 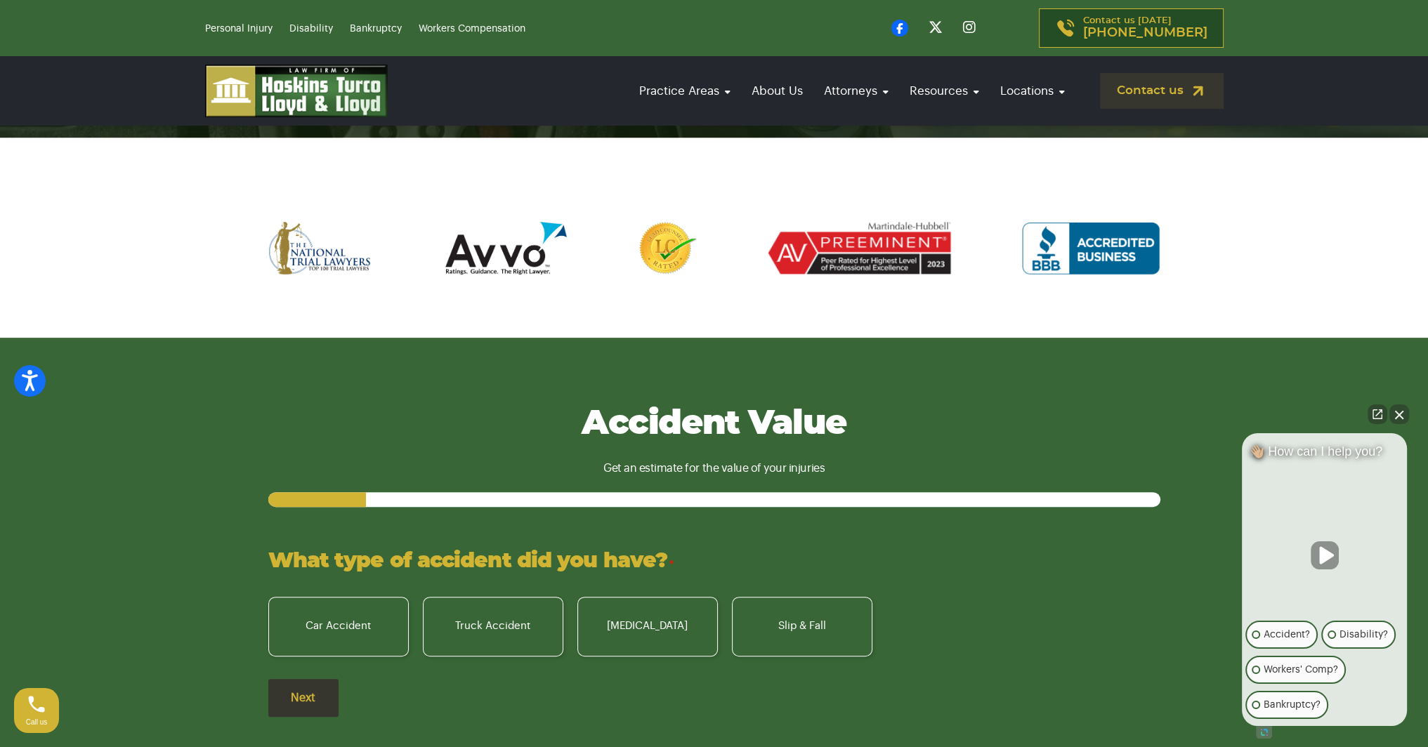 What do you see at coordinates (714, 468) in the screenshot?
I see `p: Get an estimate for the value of your injuries` at bounding box center [714, 468].